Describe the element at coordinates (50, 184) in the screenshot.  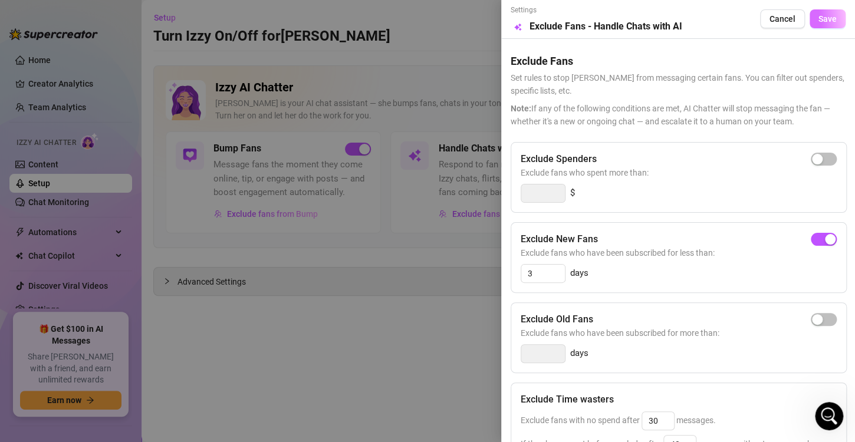
I see `div: Giselle • 12h ago` at that location.